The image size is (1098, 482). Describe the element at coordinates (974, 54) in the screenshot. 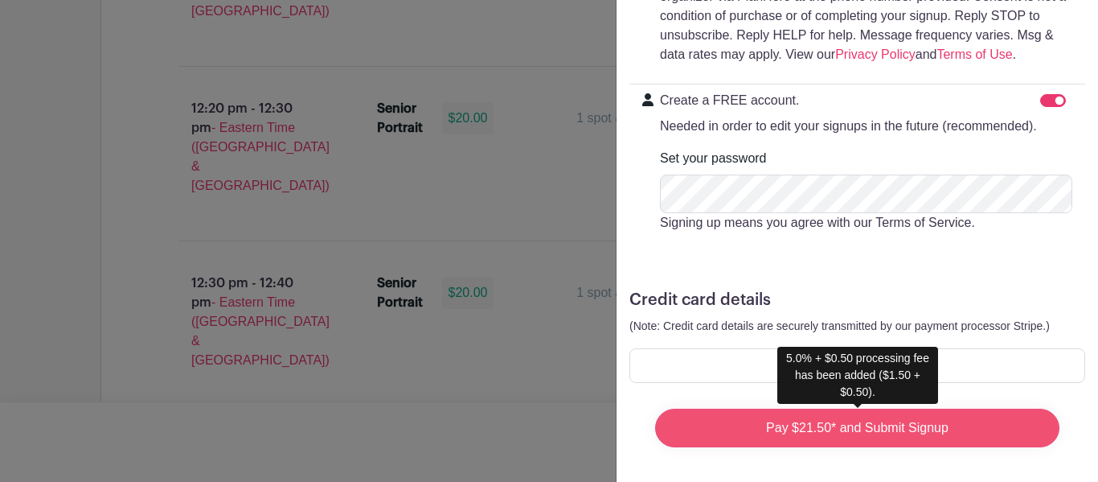

I see `a: Terms of Use` at that location.